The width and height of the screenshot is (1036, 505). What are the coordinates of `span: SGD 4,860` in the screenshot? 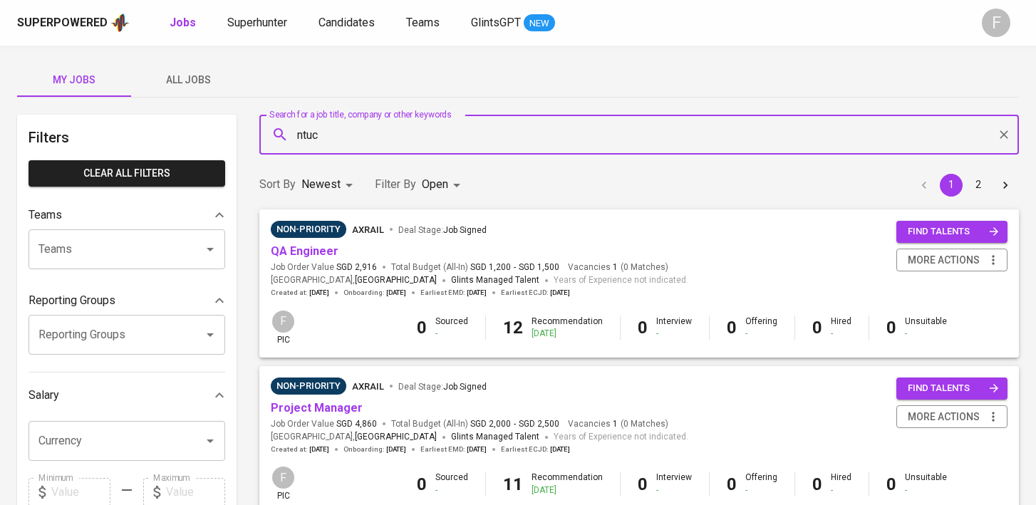 It's located at (356, 424).